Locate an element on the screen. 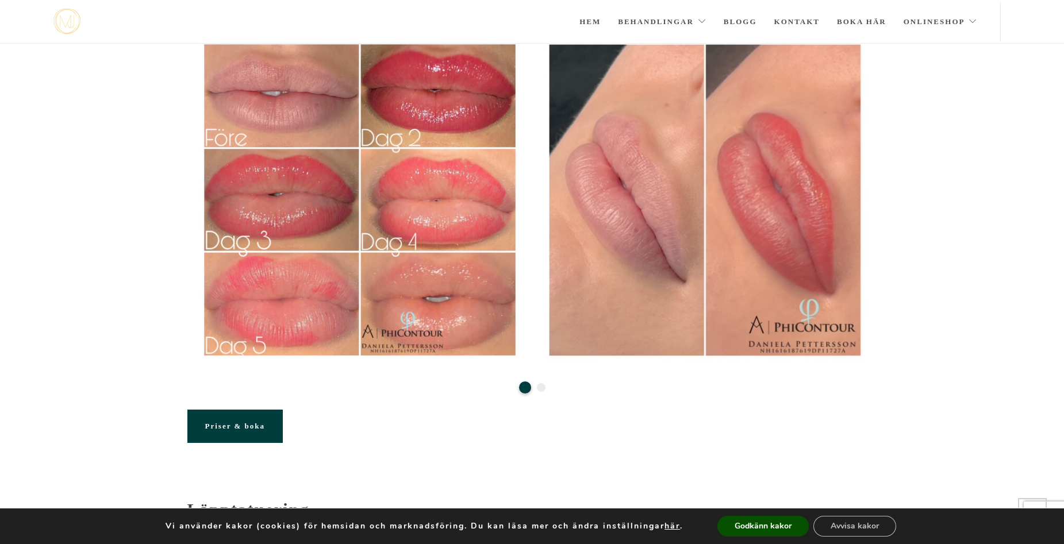 The image size is (1064, 544). button: här is located at coordinates (672, 527).